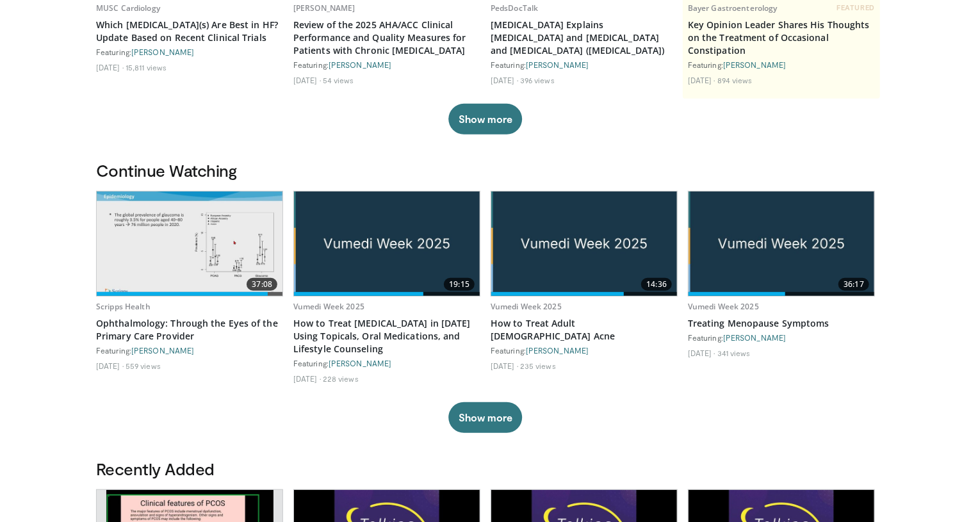 This screenshot has height=522, width=971. Describe the element at coordinates (856, 8) in the screenshot. I see `span: FEATURED` at that location.